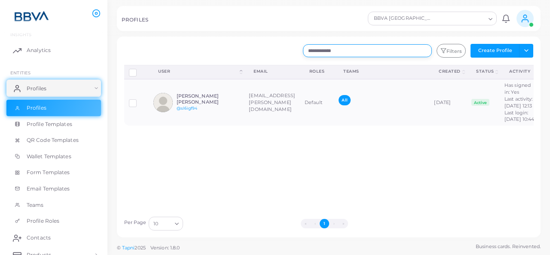 The width and height of the screenshot is (550, 255). What do you see at coordinates (54, 205) in the screenshot?
I see `a: Teams` at bounding box center [54, 205].